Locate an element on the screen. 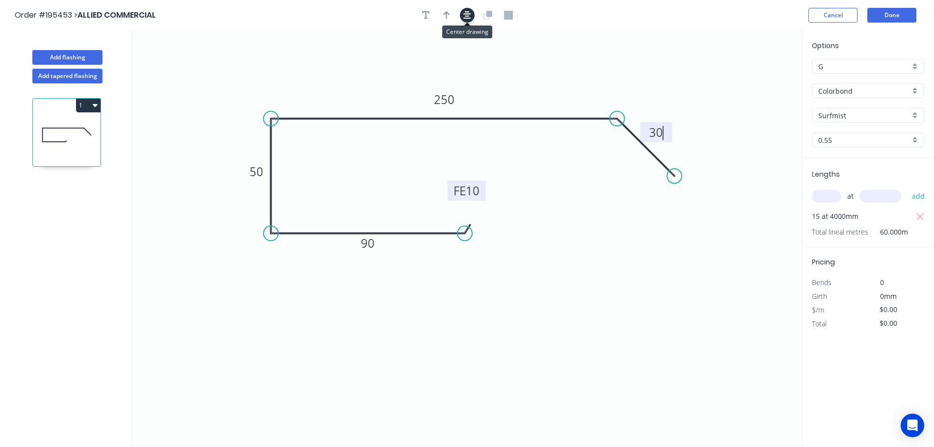 The width and height of the screenshot is (934, 447). span: Order #195453 > is located at coordinates (46, 15).